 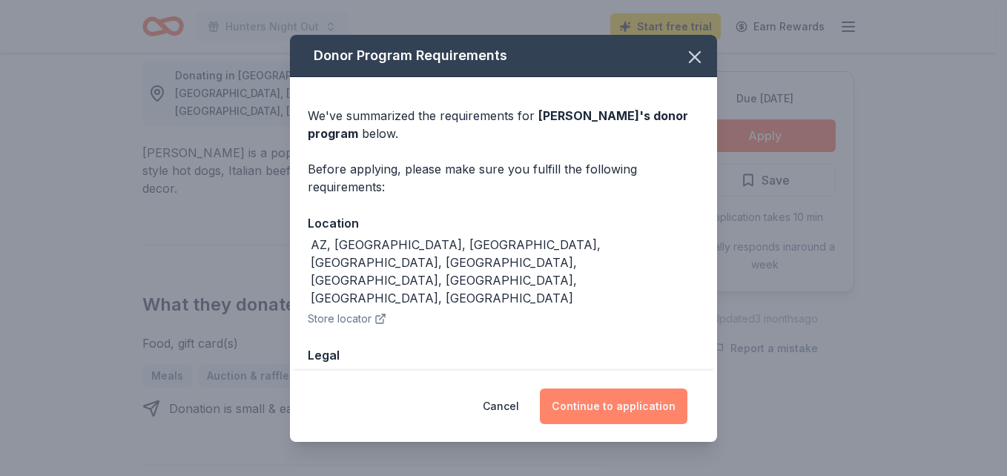 What do you see at coordinates (503, 223) in the screenshot?
I see `div: Location` at bounding box center [503, 223].